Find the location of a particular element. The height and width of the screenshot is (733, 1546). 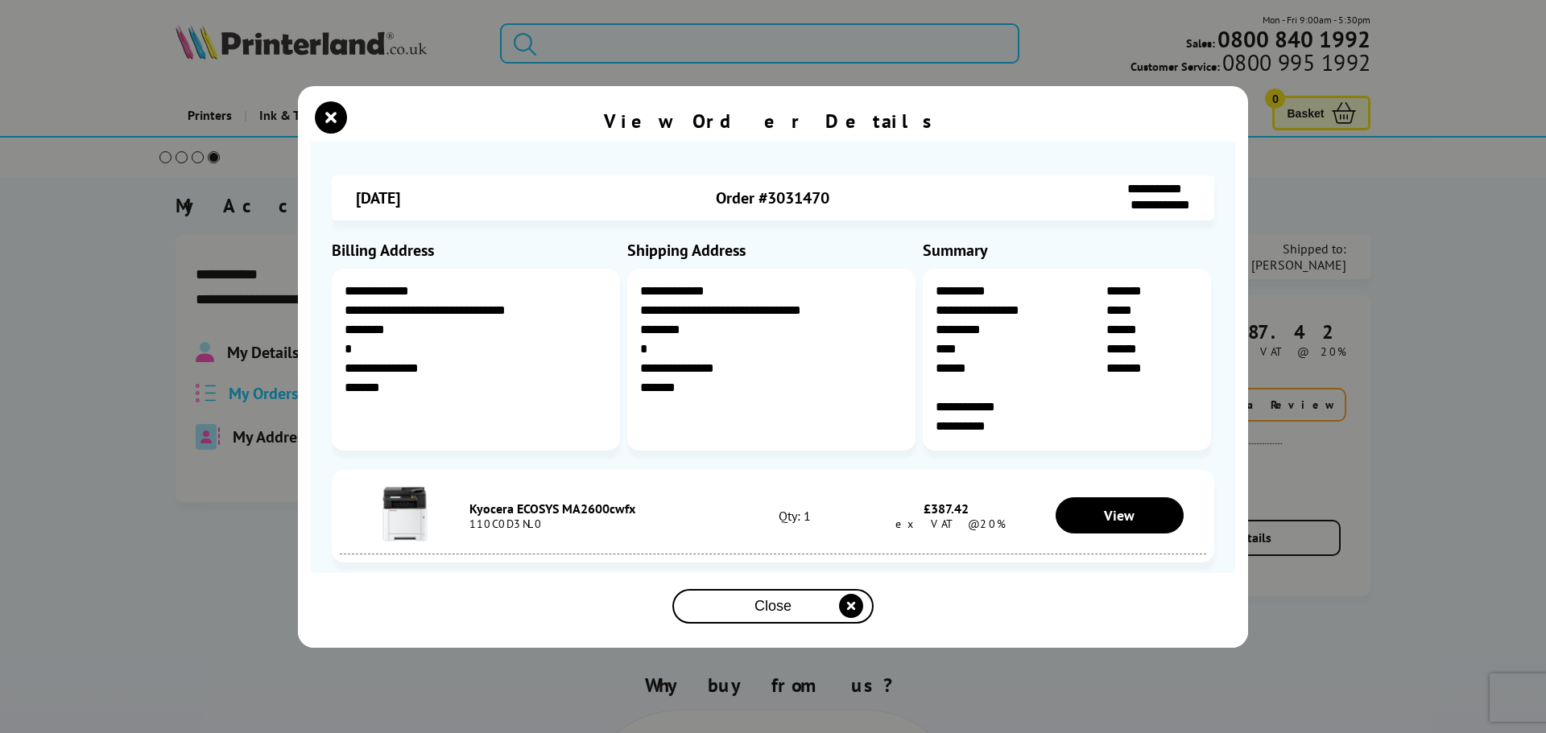

img: Kyocera ECOSYS MA2600cwfx is located at coordinates (405, 514).